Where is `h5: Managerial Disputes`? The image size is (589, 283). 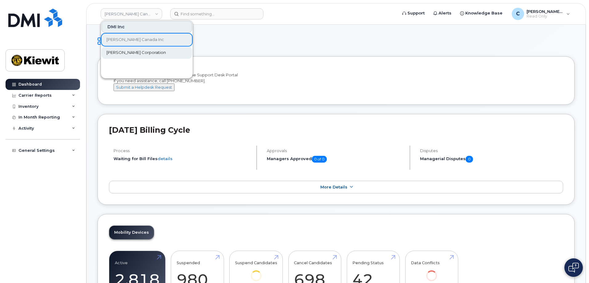
h5: Managerial Disputes is located at coordinates (491, 159).